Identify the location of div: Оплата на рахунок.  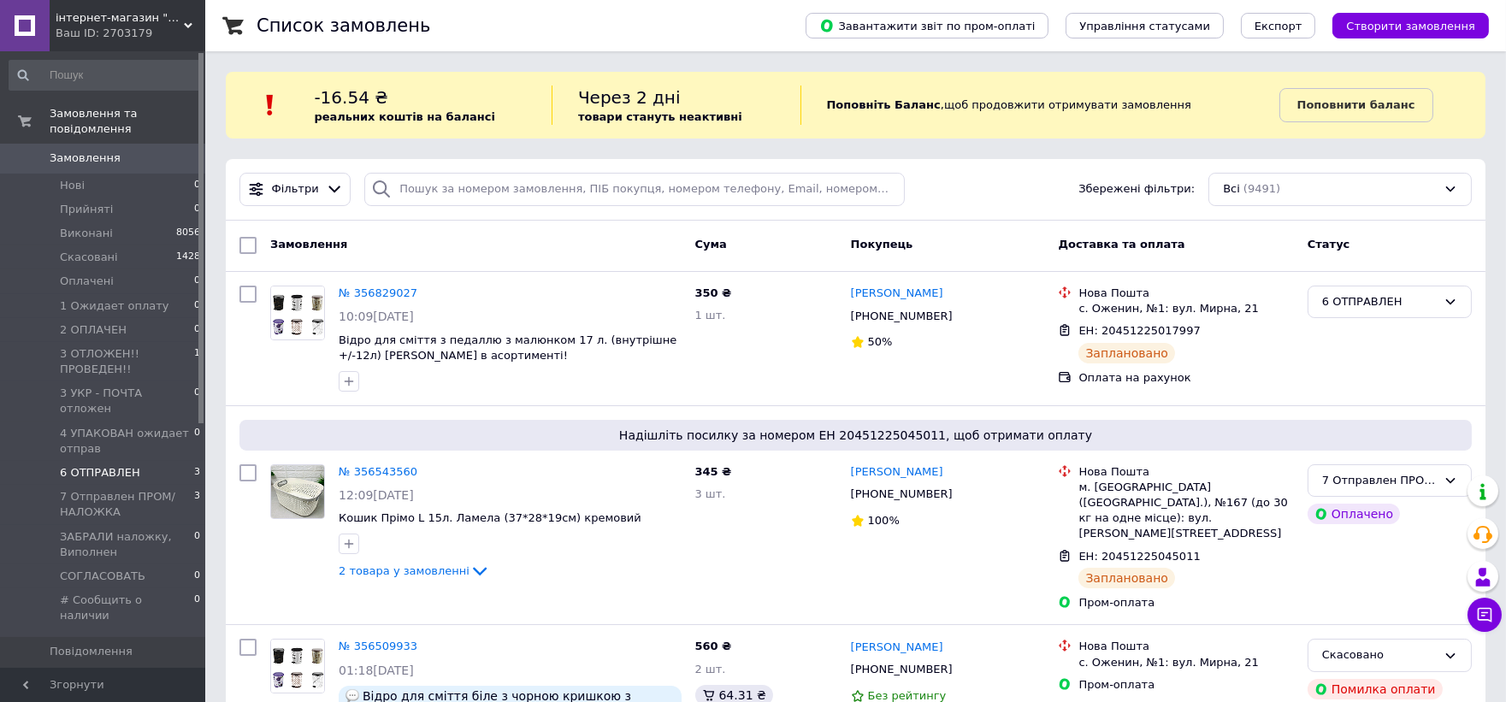
(1185, 378).